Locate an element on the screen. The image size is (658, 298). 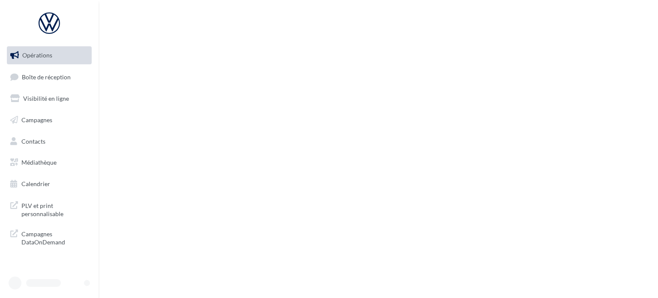
a: Campagnes is located at coordinates (49, 120).